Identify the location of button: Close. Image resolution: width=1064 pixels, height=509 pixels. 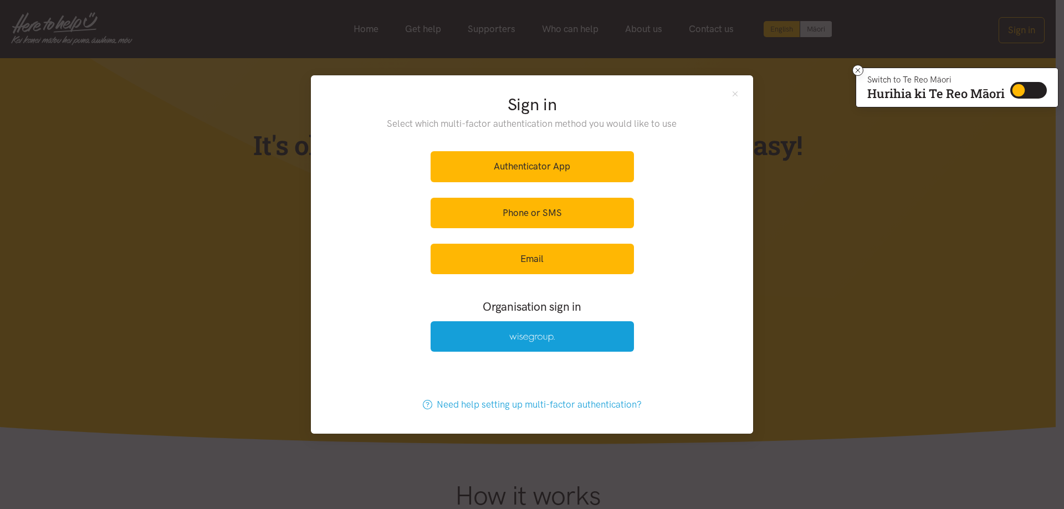
(735, 93).